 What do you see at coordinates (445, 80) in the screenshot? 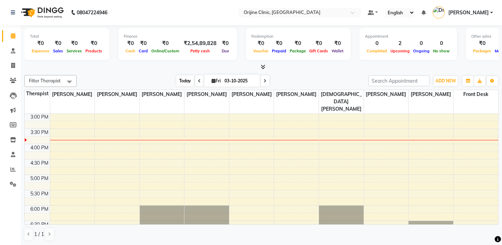
I see `span: ADD NEW` at bounding box center [445, 80].